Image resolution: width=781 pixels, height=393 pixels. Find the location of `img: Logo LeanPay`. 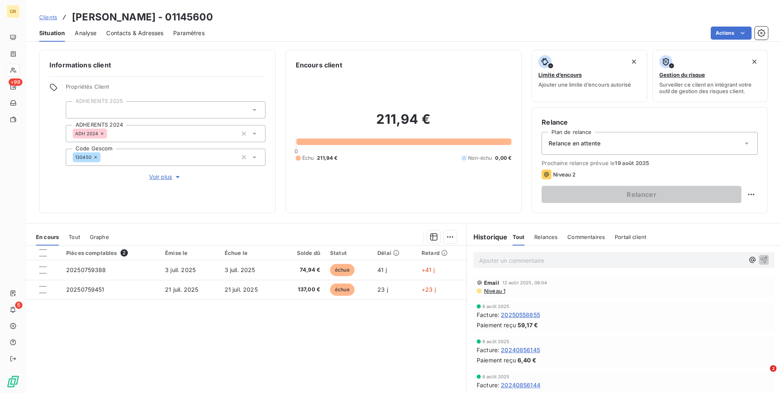

img: Logo LeanPay is located at coordinates (13, 382).